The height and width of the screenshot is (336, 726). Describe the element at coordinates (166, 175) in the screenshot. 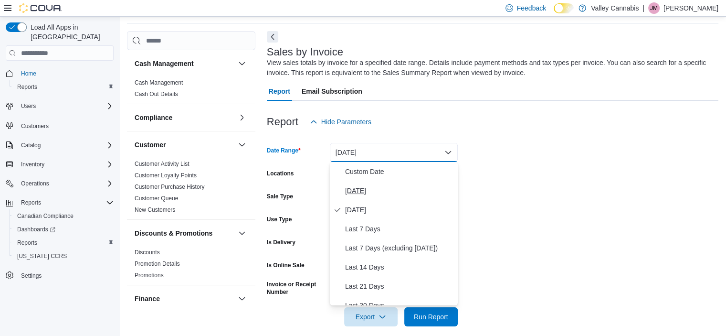

I see `a: Customer Loyalty Points` at that location.